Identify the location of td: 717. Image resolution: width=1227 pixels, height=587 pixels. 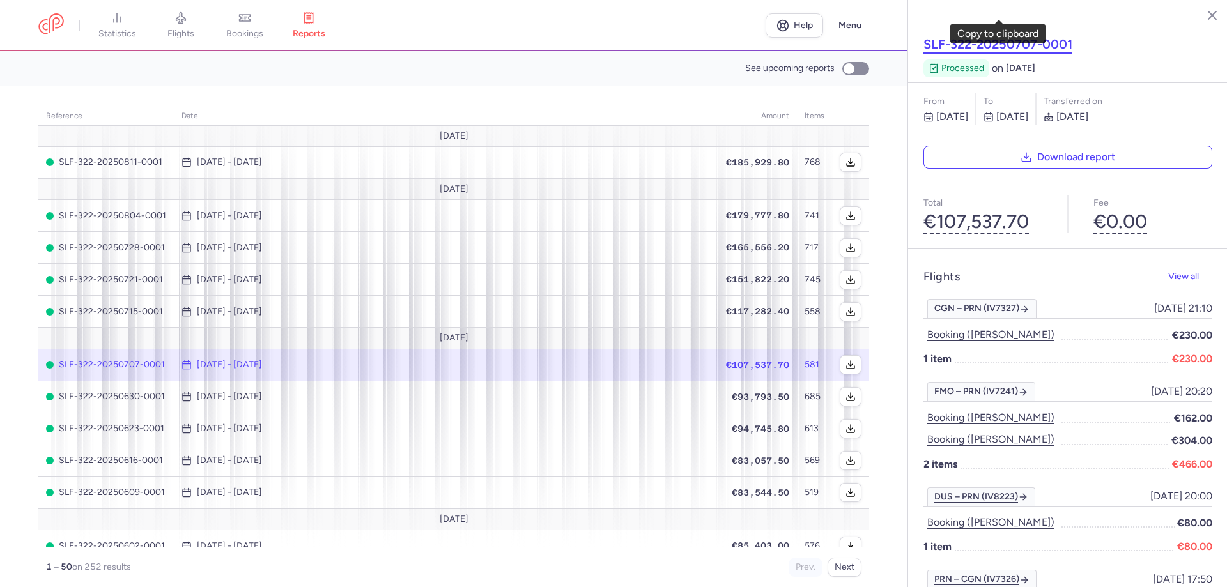
(814, 248).